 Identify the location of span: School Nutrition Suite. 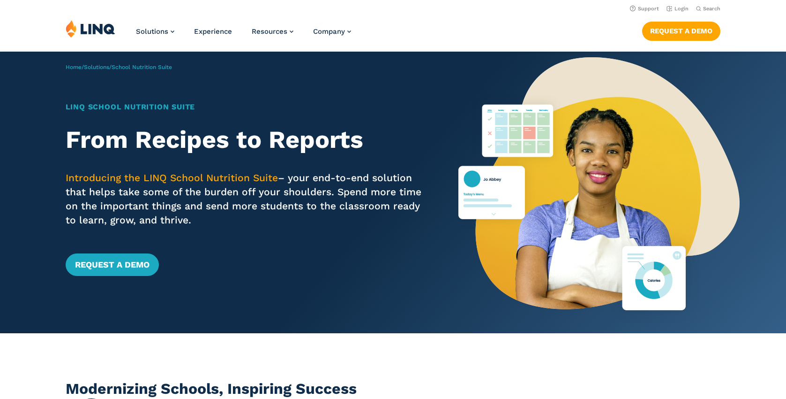
(142, 67).